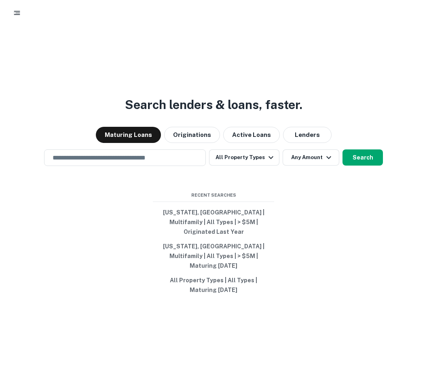 The width and height of the screenshot is (427, 380). What do you see at coordinates (406, 335) in the screenshot?
I see `div: Chat Widget` at bounding box center [406, 335].